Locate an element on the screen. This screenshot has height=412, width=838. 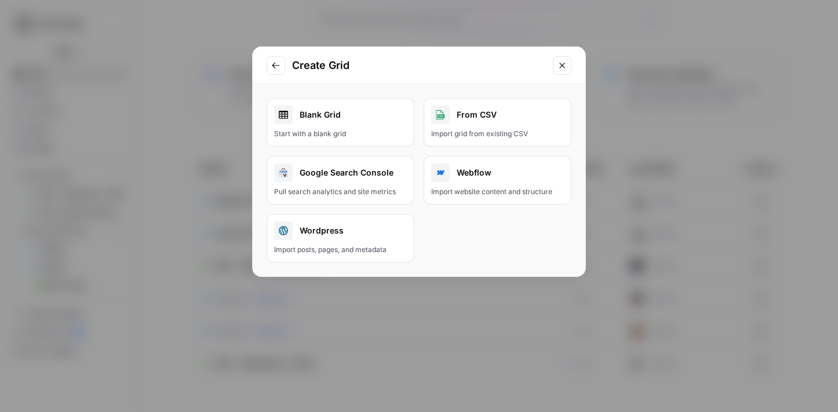
button: WordpressImport posts, pages, and metadata is located at coordinates (340, 238).